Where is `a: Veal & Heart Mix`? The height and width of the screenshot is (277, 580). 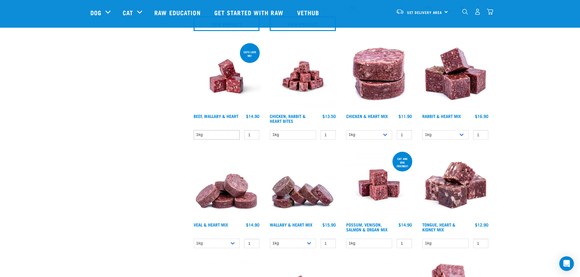 a: Veal & Heart Mix is located at coordinates (211, 225).